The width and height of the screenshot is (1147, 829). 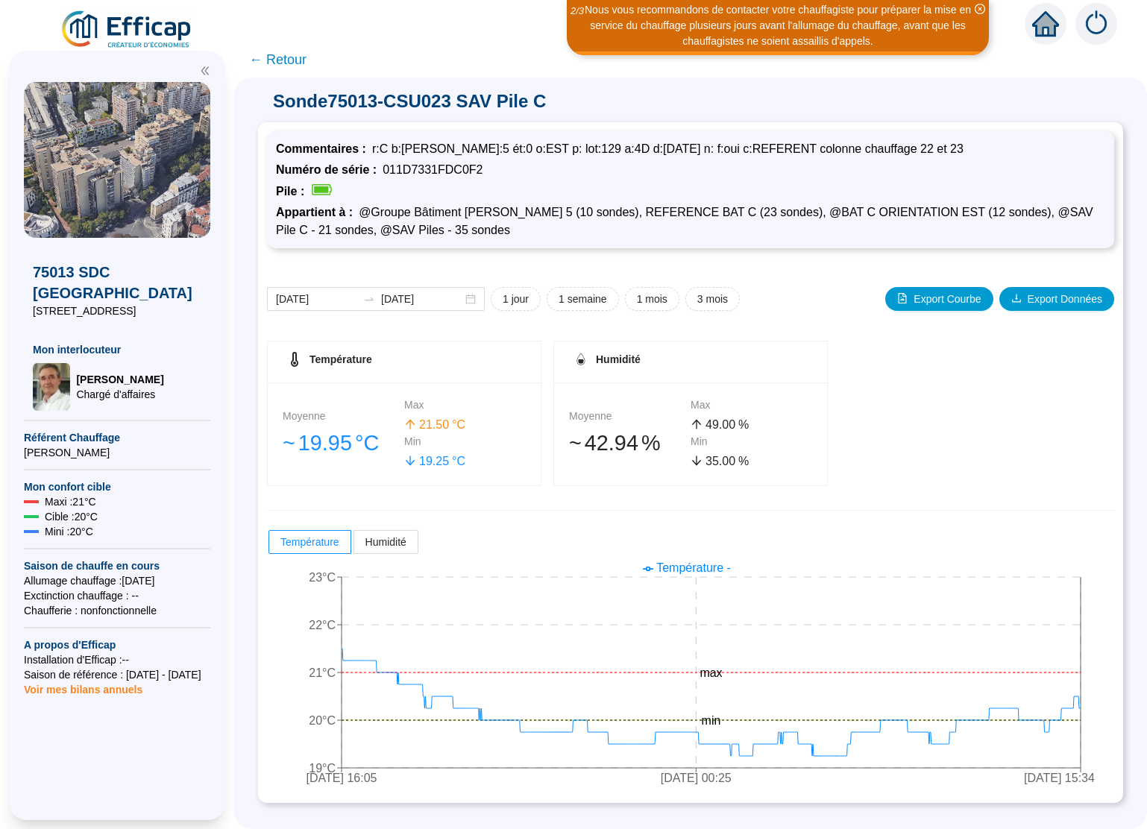 What do you see at coordinates (71, 517) in the screenshot?
I see `span: Cible : 20 °C` at bounding box center [71, 517].